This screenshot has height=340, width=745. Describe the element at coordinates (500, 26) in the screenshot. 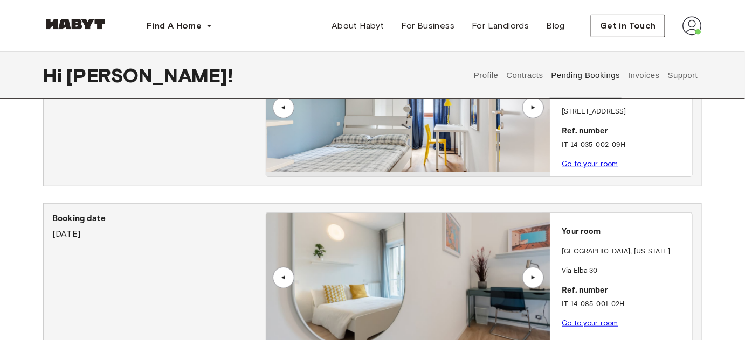

I see `a: For Landlords` at that location.